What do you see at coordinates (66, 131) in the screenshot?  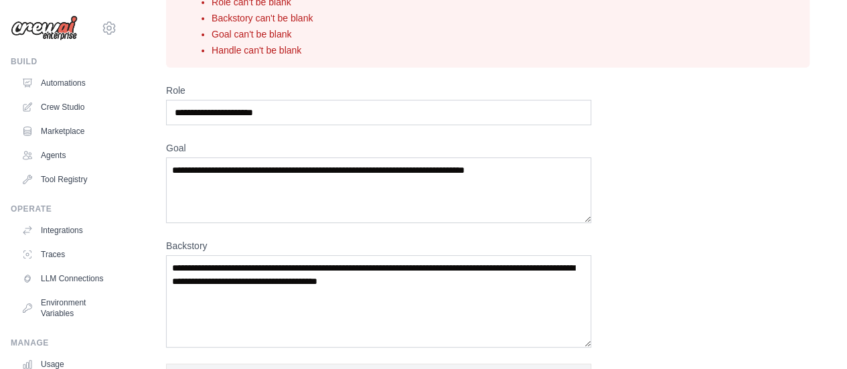 I see `a: Marketplace` at bounding box center [66, 131].